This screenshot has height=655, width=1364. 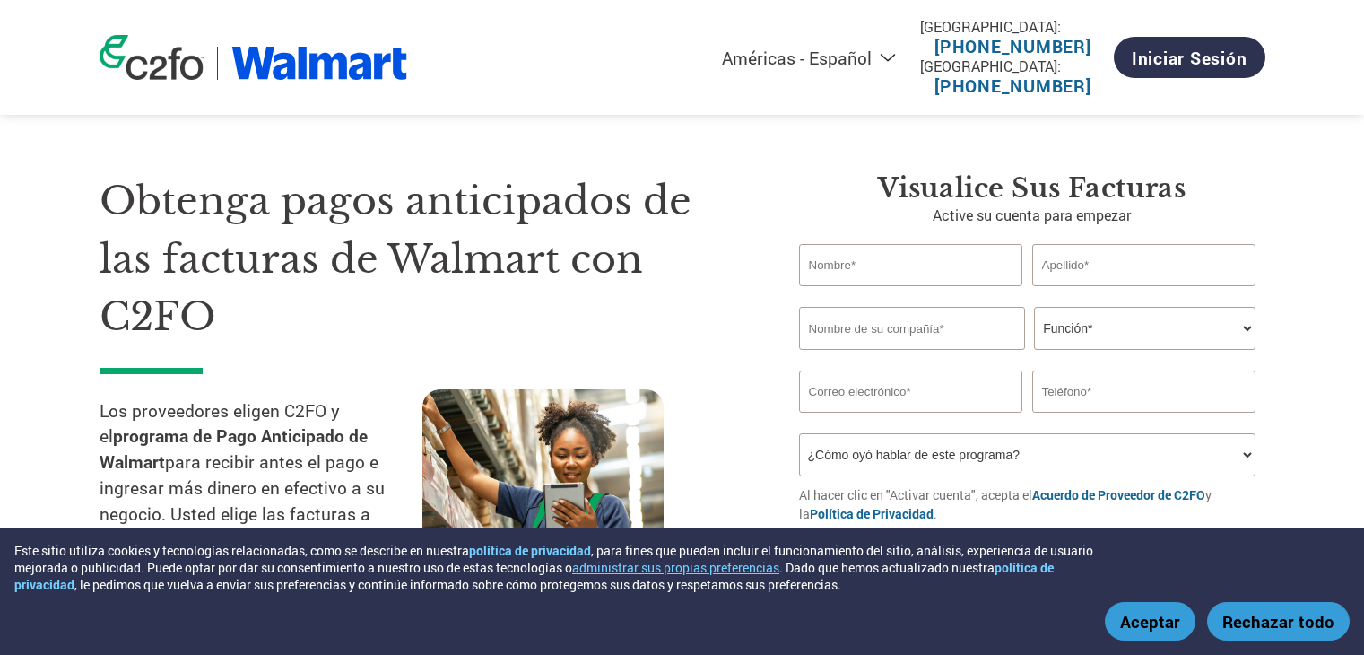 What do you see at coordinates (1150, 621) in the screenshot?
I see `button: Aceptar` at bounding box center [1150, 621].